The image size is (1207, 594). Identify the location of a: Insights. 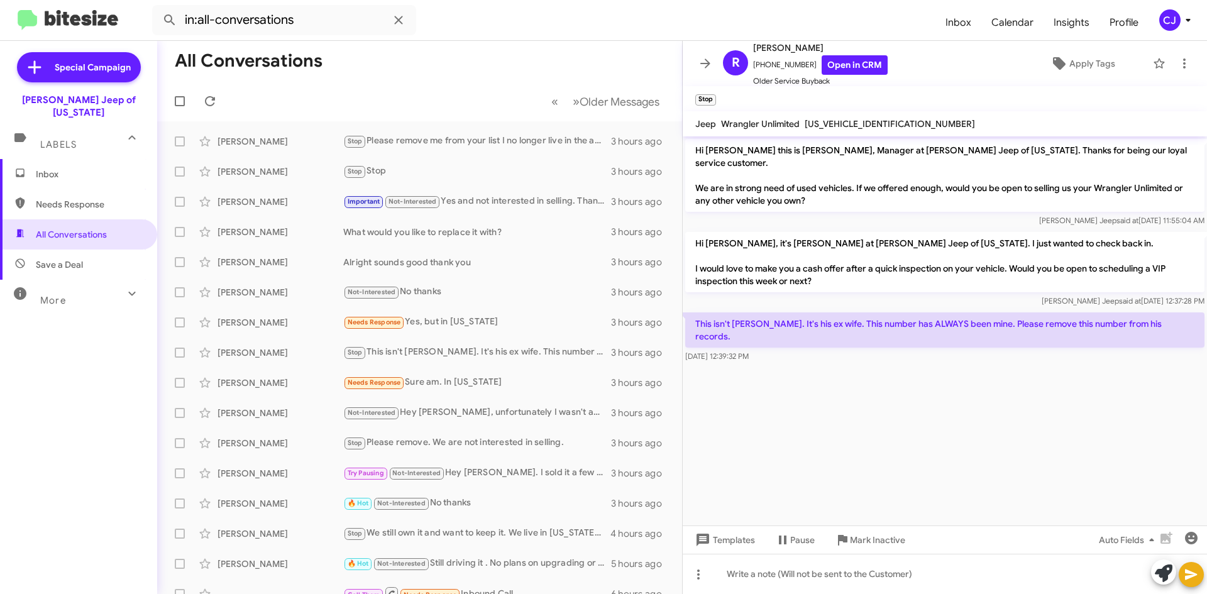
(1071, 23).